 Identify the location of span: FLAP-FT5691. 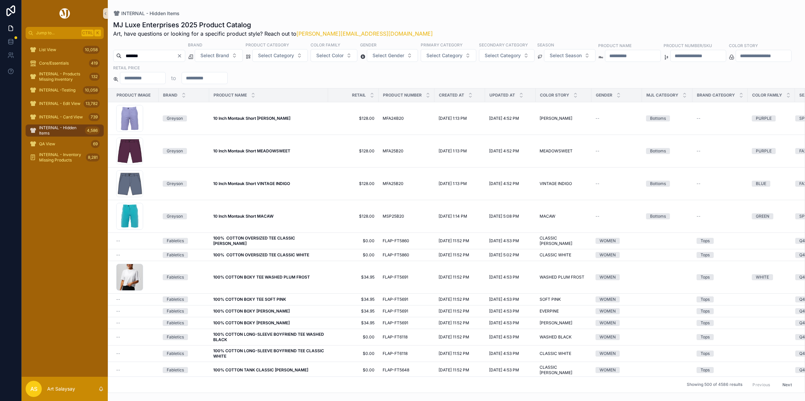
(395, 277).